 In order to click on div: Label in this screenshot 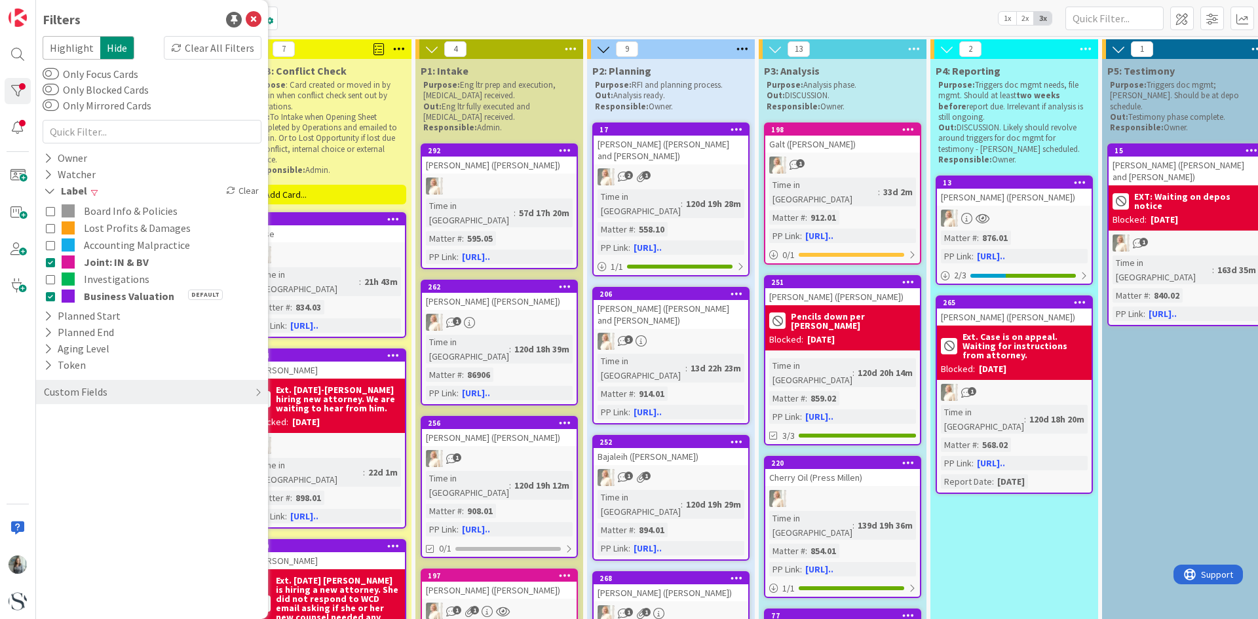, I will do `click(66, 191)`.